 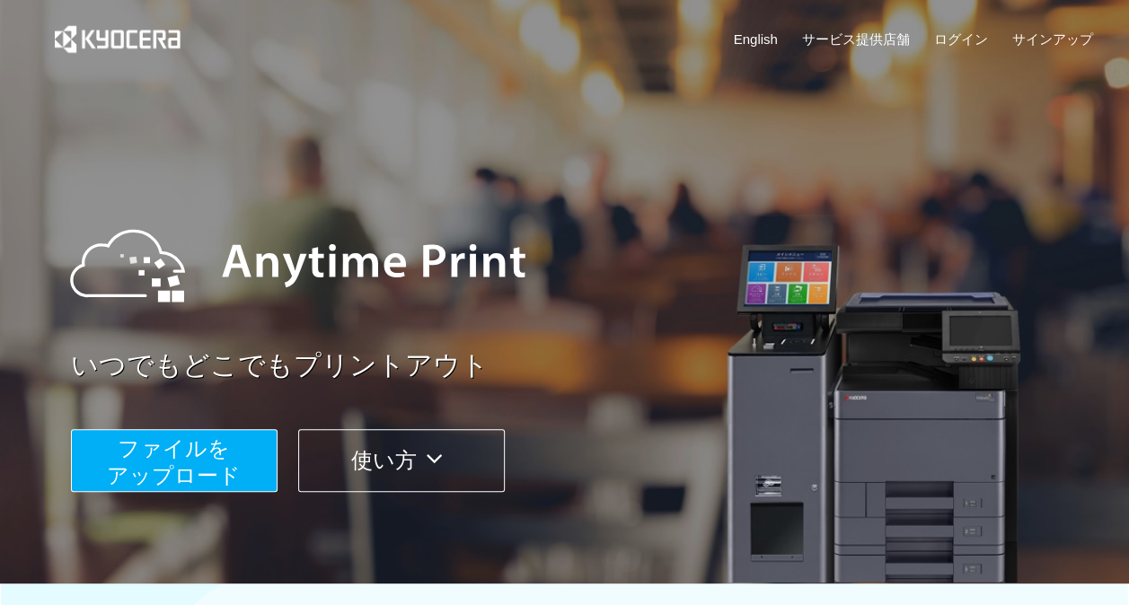 What do you see at coordinates (755, 39) in the screenshot?
I see `a: English` at bounding box center [755, 39].